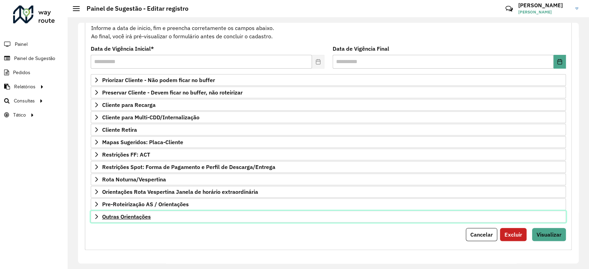 The width and height of the screenshot is (589, 269). Describe the element at coordinates (172, 92) in the screenshot. I see `span: Preservar Cliente - Devem ficar no buffer, não roteirizar` at that location.